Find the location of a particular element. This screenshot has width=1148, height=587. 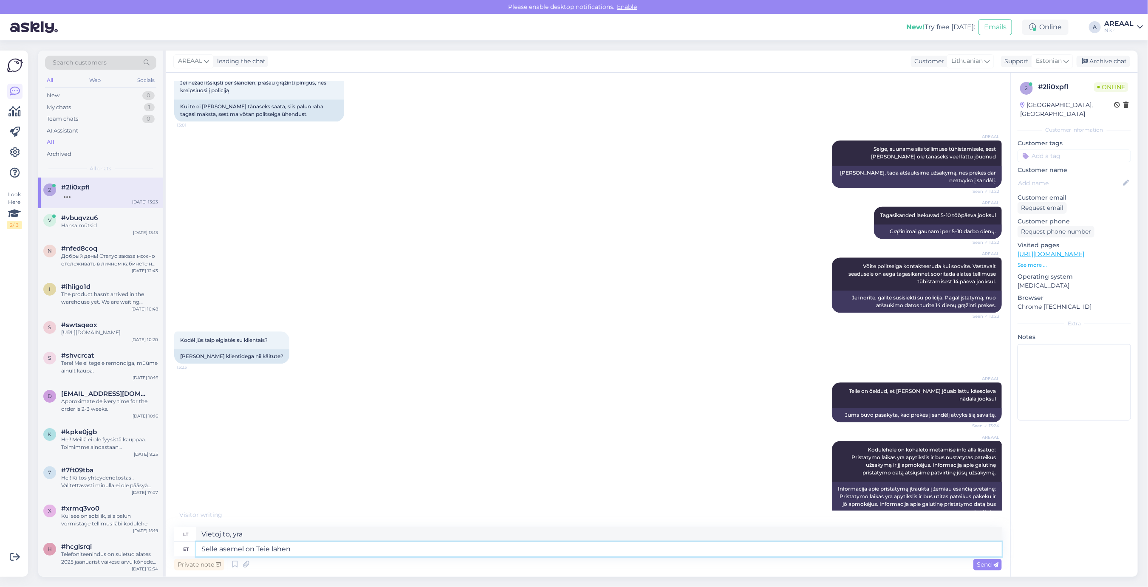

span: d is located at coordinates (50, 396).